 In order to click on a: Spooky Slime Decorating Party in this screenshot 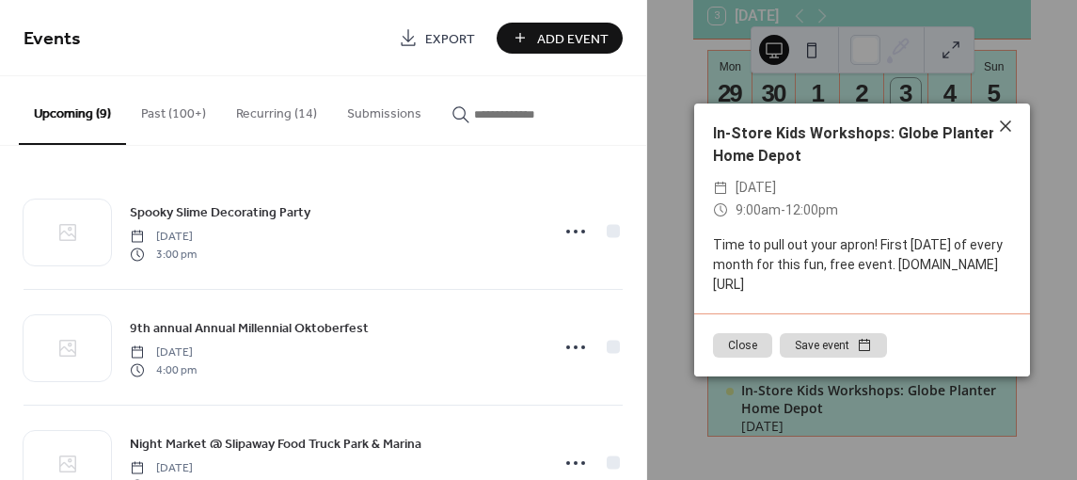, I will do `click(220, 212)`.